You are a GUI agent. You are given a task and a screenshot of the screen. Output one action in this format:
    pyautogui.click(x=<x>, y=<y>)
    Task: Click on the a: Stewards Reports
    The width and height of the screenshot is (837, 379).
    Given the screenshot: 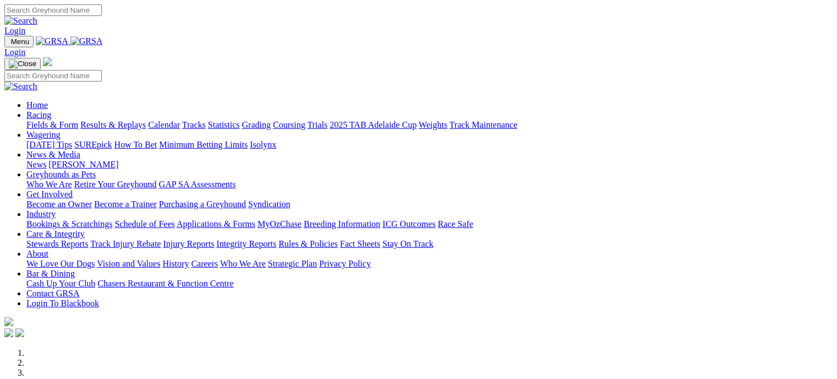 What is the action you would take?
    pyautogui.click(x=57, y=243)
    